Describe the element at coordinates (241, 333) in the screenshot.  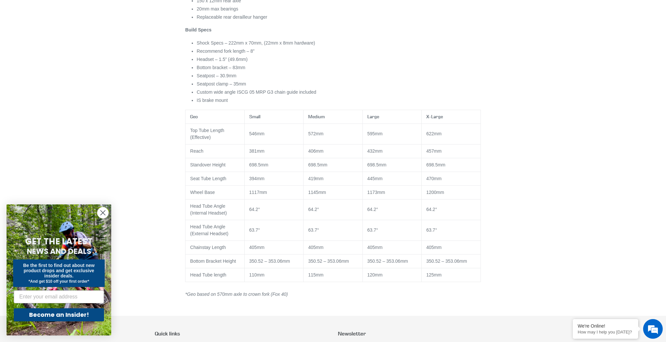
I see `p: Quick links` at that location.